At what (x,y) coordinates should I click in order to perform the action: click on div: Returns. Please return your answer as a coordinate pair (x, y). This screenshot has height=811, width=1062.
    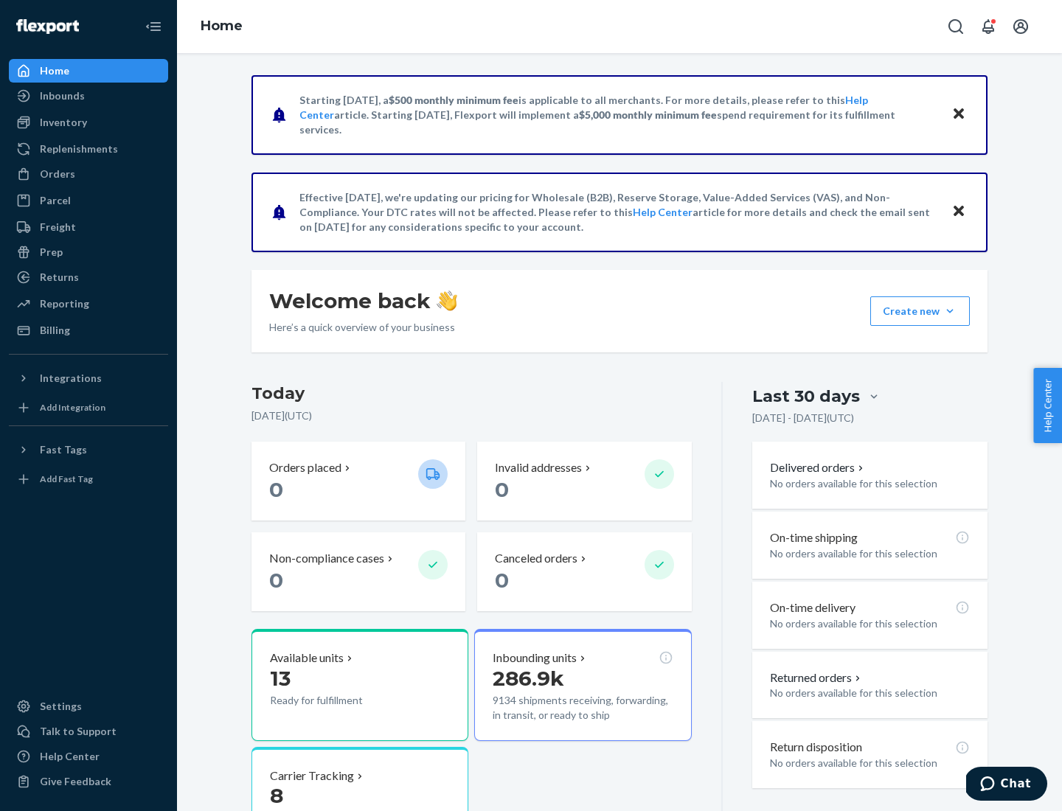
    Looking at the image, I should click on (59, 277).